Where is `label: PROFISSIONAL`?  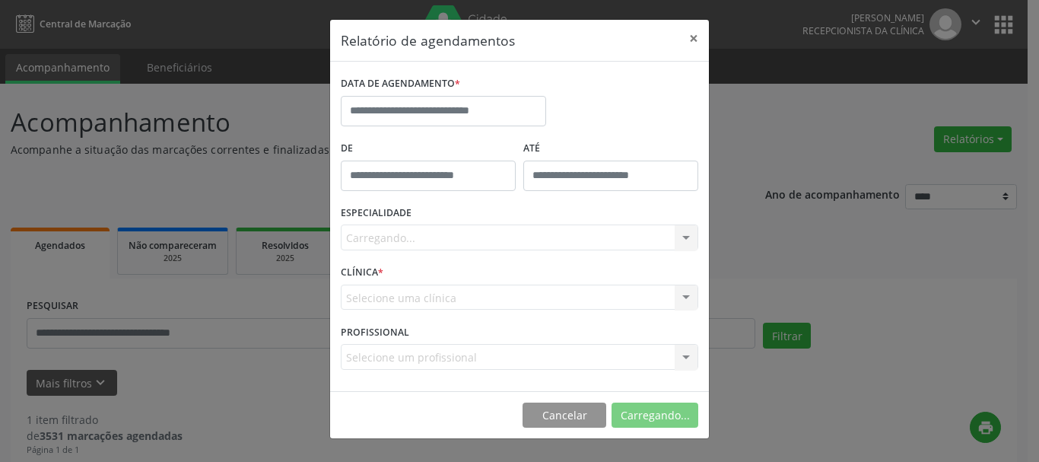 label: PROFISSIONAL is located at coordinates (375, 332).